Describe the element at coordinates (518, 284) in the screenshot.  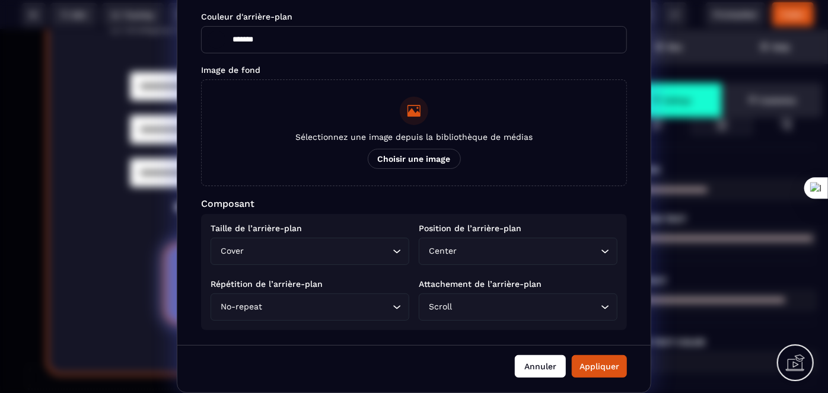
I see `p: Attachement de l’arrière-plan` at that location.